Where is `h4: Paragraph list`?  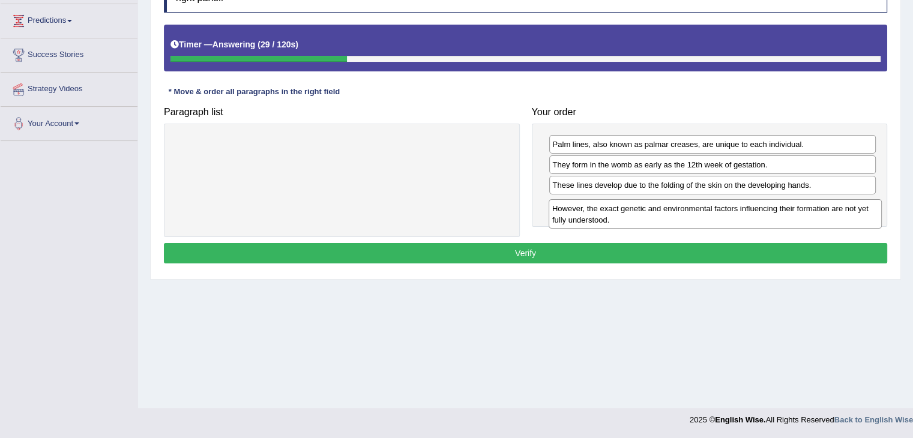
h4: Paragraph list is located at coordinates (342, 112).